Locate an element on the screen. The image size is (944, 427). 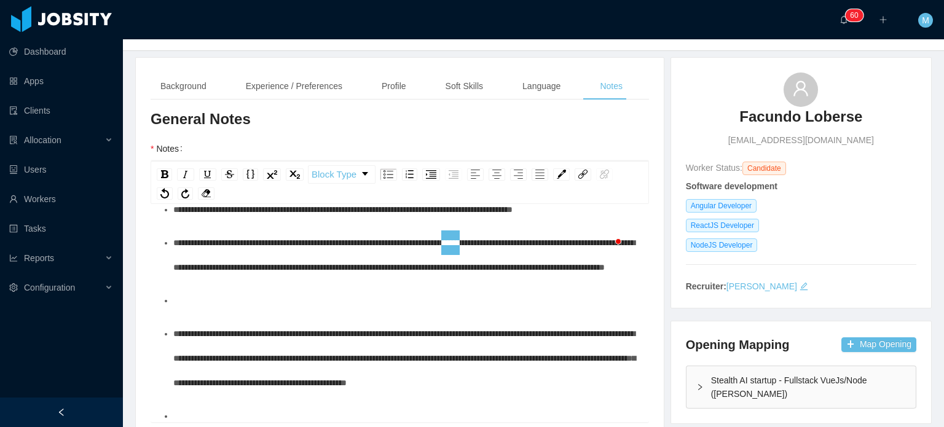
a: icon: profileTasks is located at coordinates (61, 229).